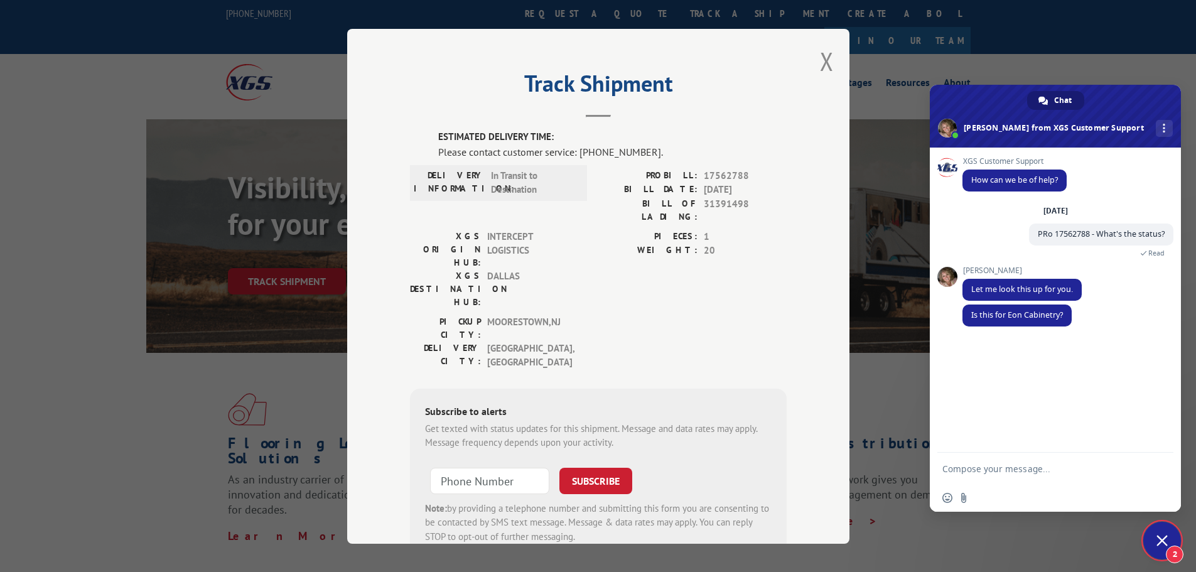  Describe the element at coordinates (648, 175) in the screenshot. I see `label: PROBILL:` at that location.